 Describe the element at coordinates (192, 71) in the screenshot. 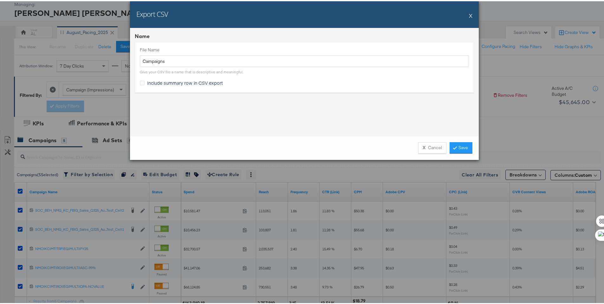

I see `div: Give your CSV file a name that is descriptive and meaningful.` at that location.